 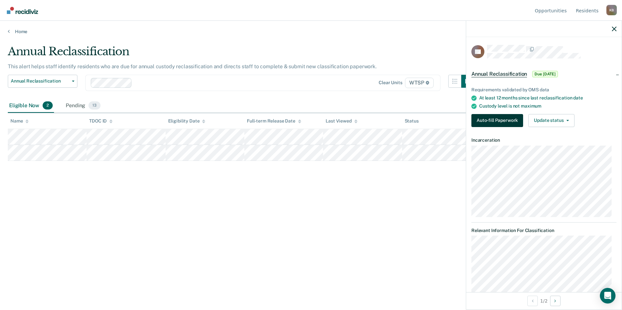 What do you see at coordinates (22, 10) in the screenshot?
I see `img: Recidiviz` at bounding box center [22, 10].